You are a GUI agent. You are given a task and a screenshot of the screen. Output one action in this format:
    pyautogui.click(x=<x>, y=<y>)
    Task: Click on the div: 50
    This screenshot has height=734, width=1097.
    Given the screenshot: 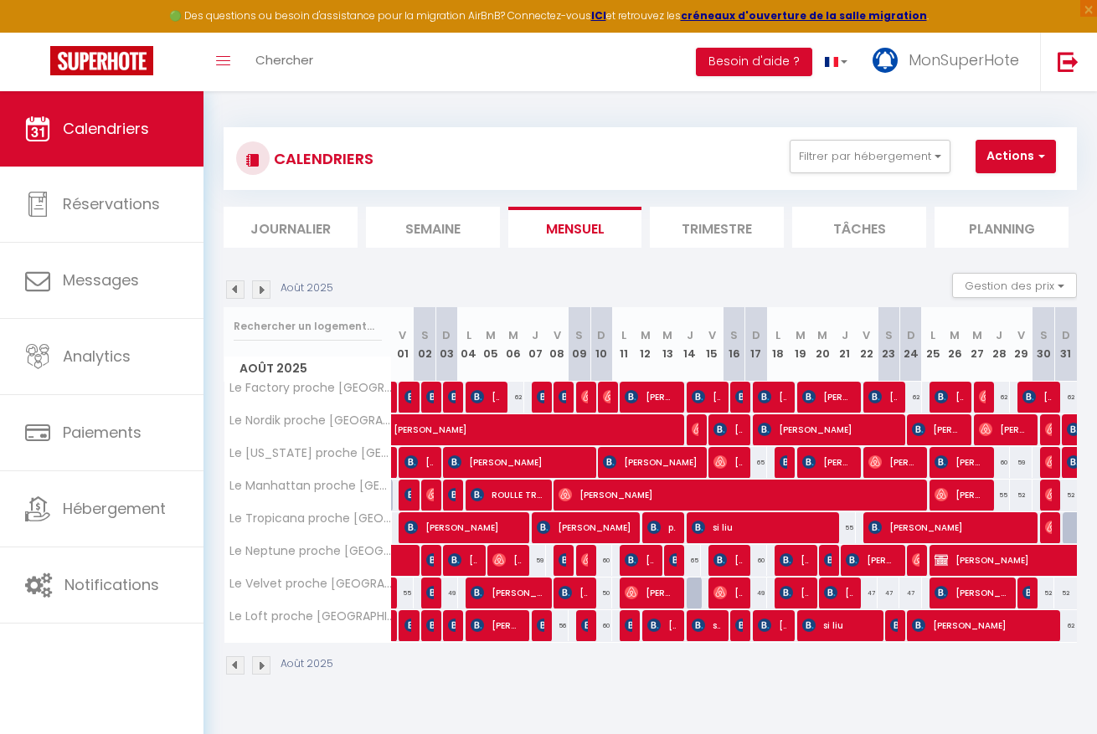 What is the action you would take?
    pyautogui.click(x=601, y=593)
    